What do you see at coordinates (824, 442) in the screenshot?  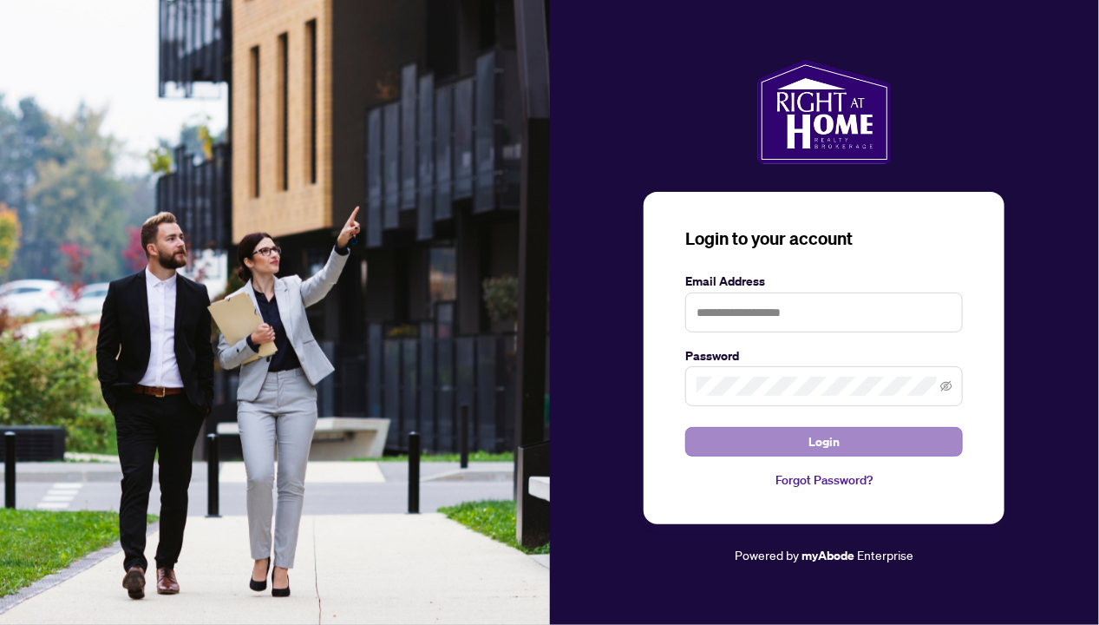 I see `span: Login` at bounding box center [824, 442].